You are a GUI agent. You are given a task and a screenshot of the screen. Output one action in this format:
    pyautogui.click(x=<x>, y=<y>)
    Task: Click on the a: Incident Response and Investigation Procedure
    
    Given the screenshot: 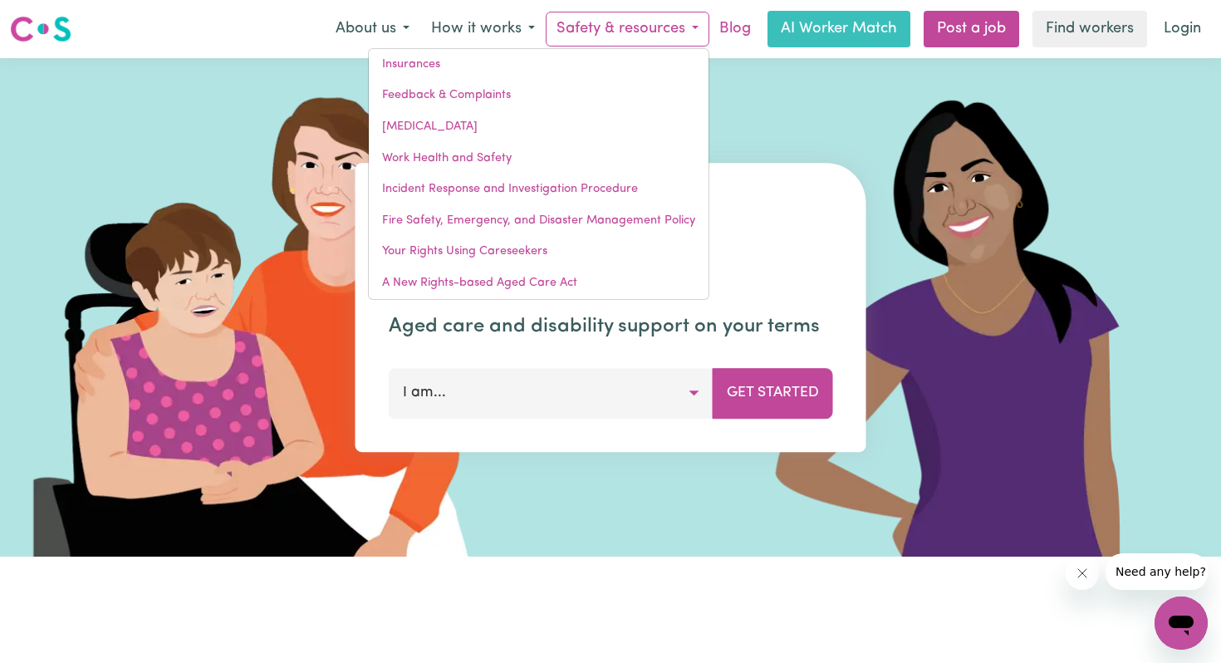 What is the action you would take?
    pyautogui.click(x=538, y=189)
    